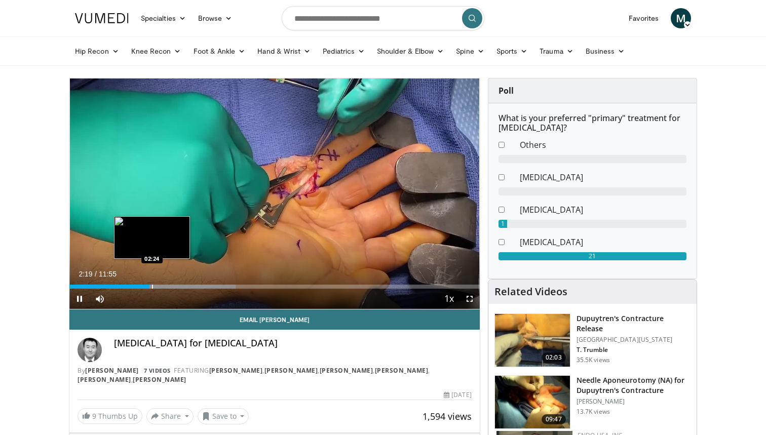  Describe the element at coordinates (224, 417) in the screenshot. I see `button: Save to` at that location.